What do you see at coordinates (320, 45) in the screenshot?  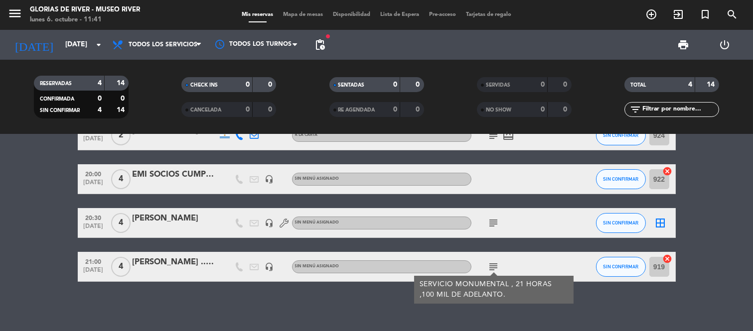 I see `span: pending_actions` at bounding box center [320, 45].